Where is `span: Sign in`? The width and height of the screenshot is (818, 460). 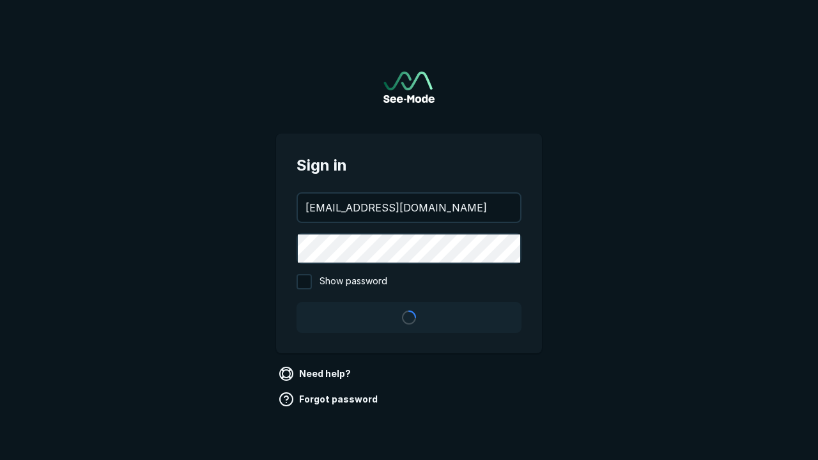
span: Sign in is located at coordinates (409, 165).